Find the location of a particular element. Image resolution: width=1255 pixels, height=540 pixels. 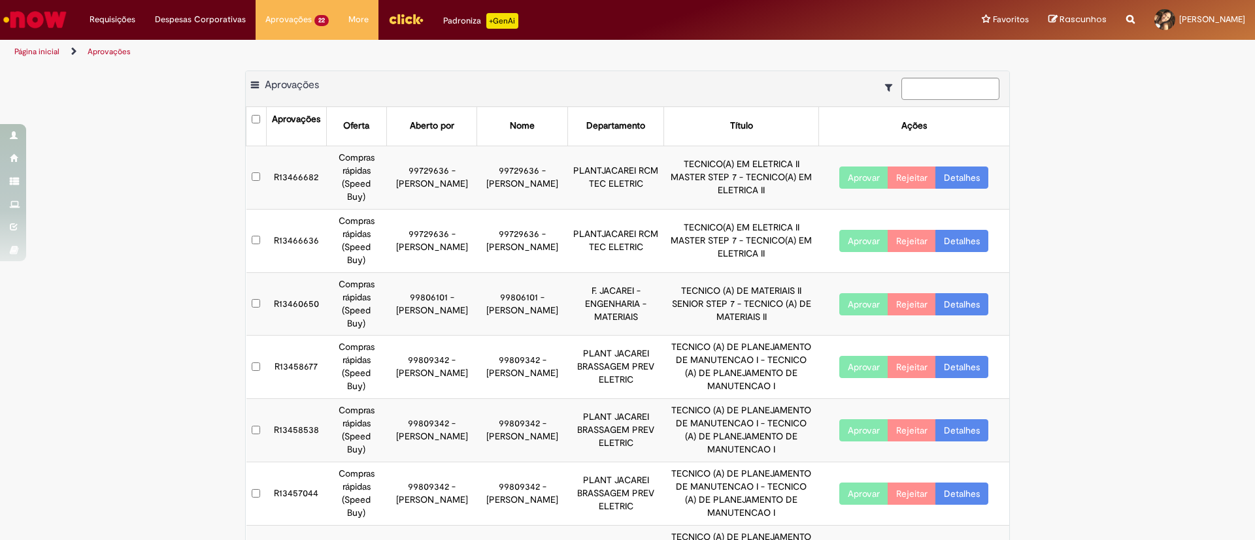

i: Mostrar filtros para: Suas Solicitações is located at coordinates (891, 88).